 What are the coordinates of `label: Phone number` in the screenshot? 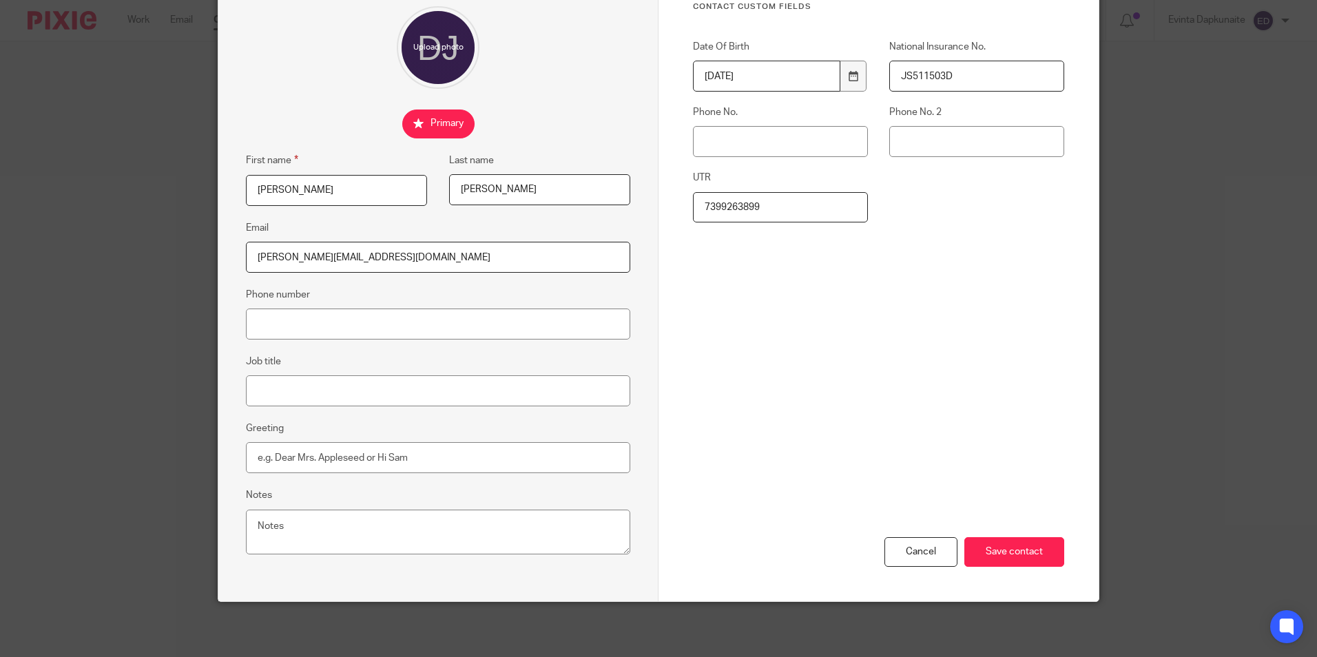 It's located at (278, 295).